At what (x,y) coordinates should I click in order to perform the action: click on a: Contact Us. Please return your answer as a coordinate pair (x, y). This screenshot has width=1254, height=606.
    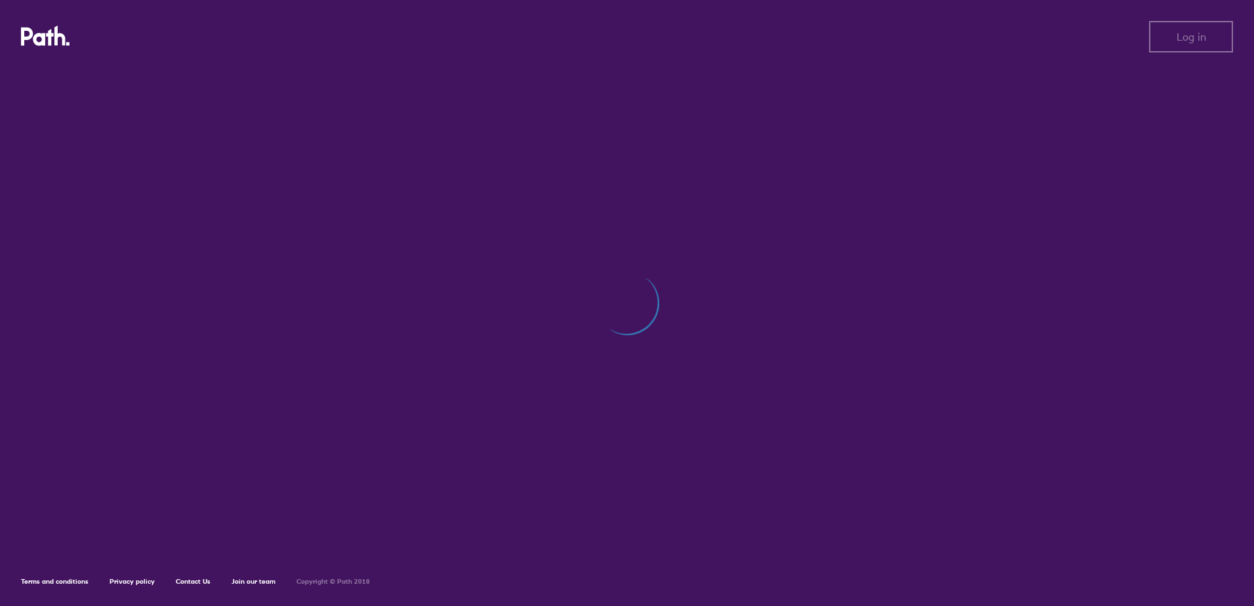
    Looking at the image, I should click on (193, 581).